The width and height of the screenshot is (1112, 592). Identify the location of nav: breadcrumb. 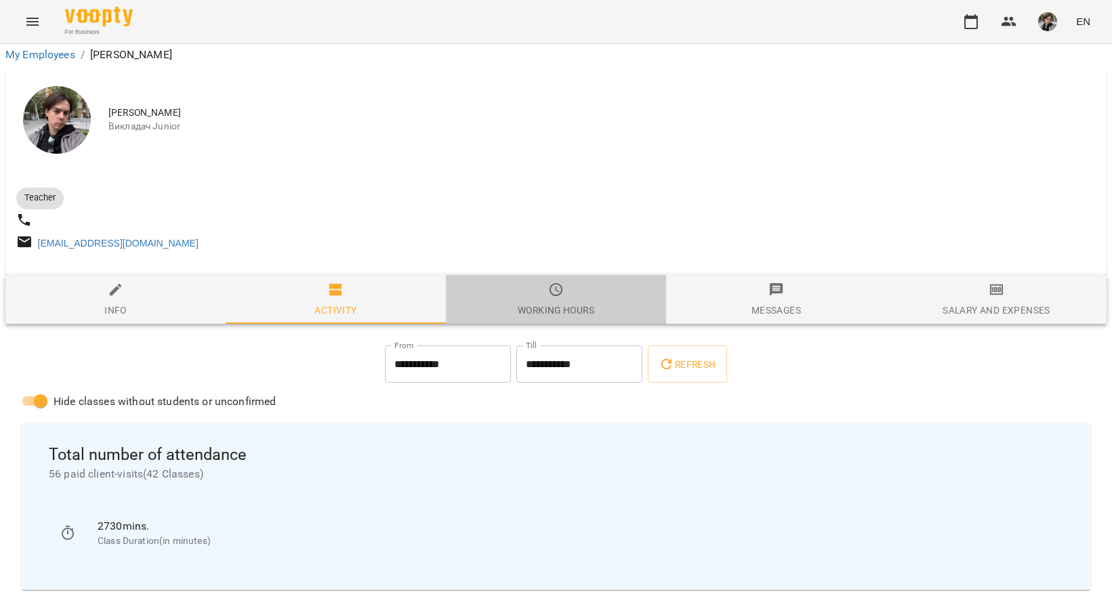
(556, 55).